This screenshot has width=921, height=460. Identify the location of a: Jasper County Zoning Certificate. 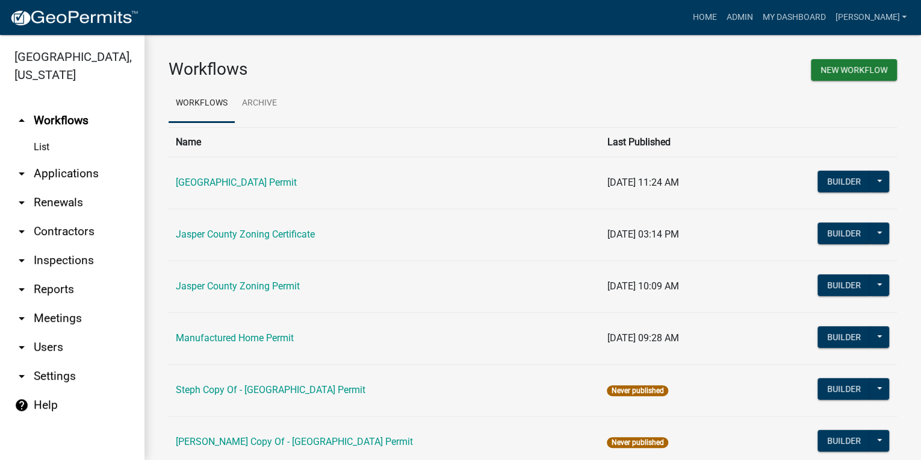
(245, 234).